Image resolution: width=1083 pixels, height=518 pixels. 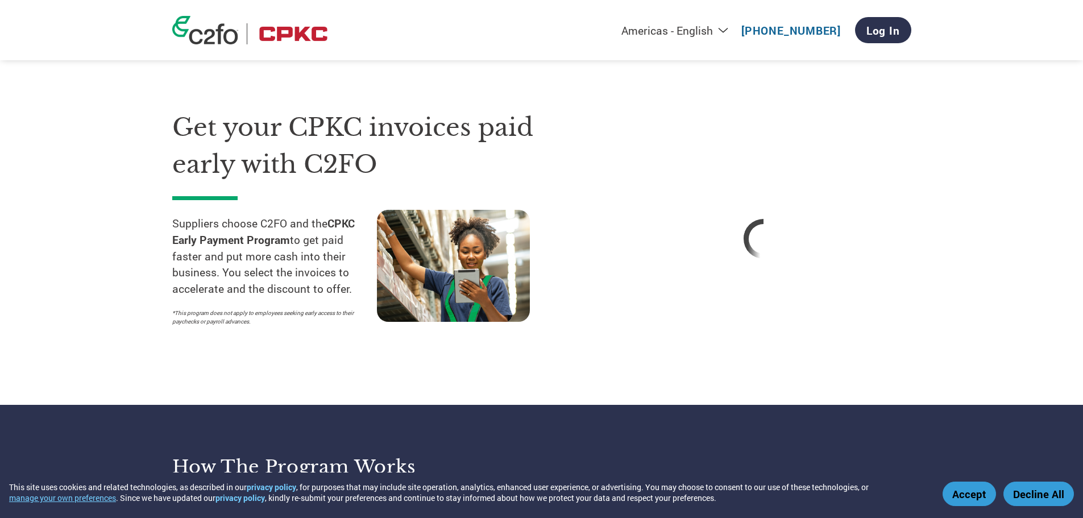 I want to click on button: Decline All, so click(x=1039, y=494).